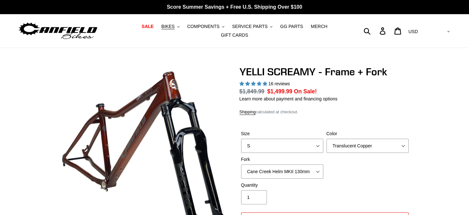 This screenshot has height=215, width=469. What do you see at coordinates (203, 26) in the screenshot?
I see `span: COMPONENTS` at bounding box center [203, 26].